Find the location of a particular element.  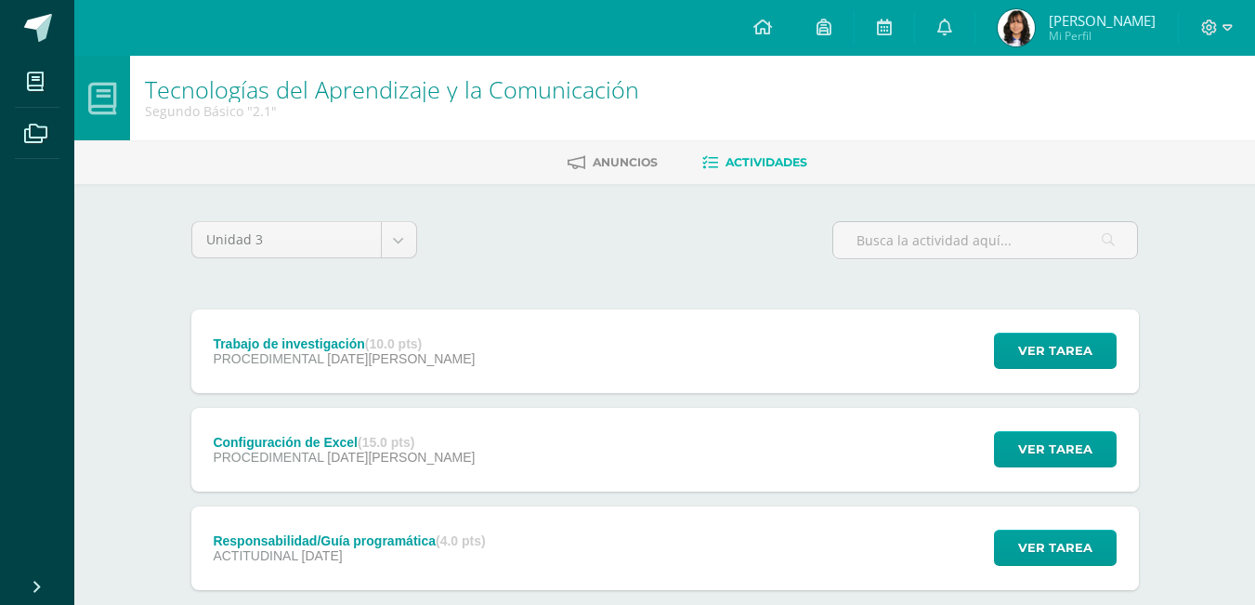

div: Configuración de Excel is located at coordinates (344, 442).